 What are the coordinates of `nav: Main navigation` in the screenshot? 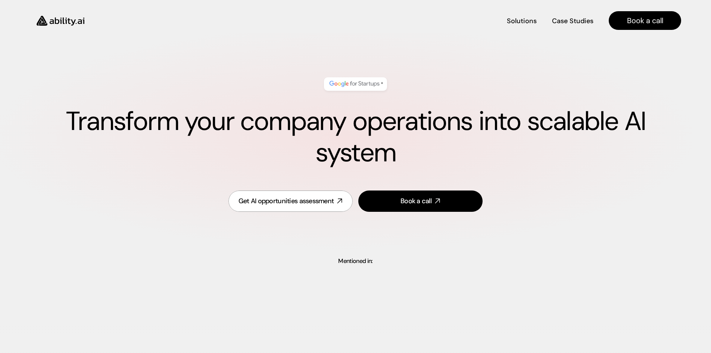 It's located at (388, 21).